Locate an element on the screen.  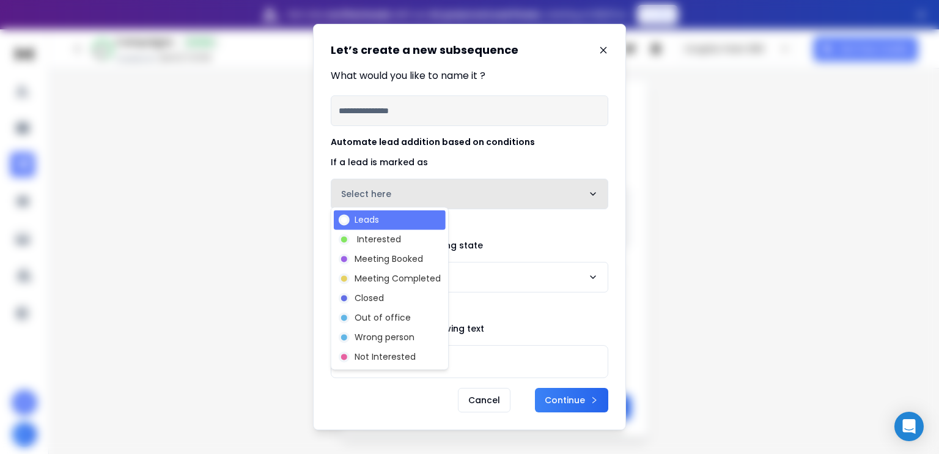
label: If the lead is in the following state is located at coordinates (469, 245).